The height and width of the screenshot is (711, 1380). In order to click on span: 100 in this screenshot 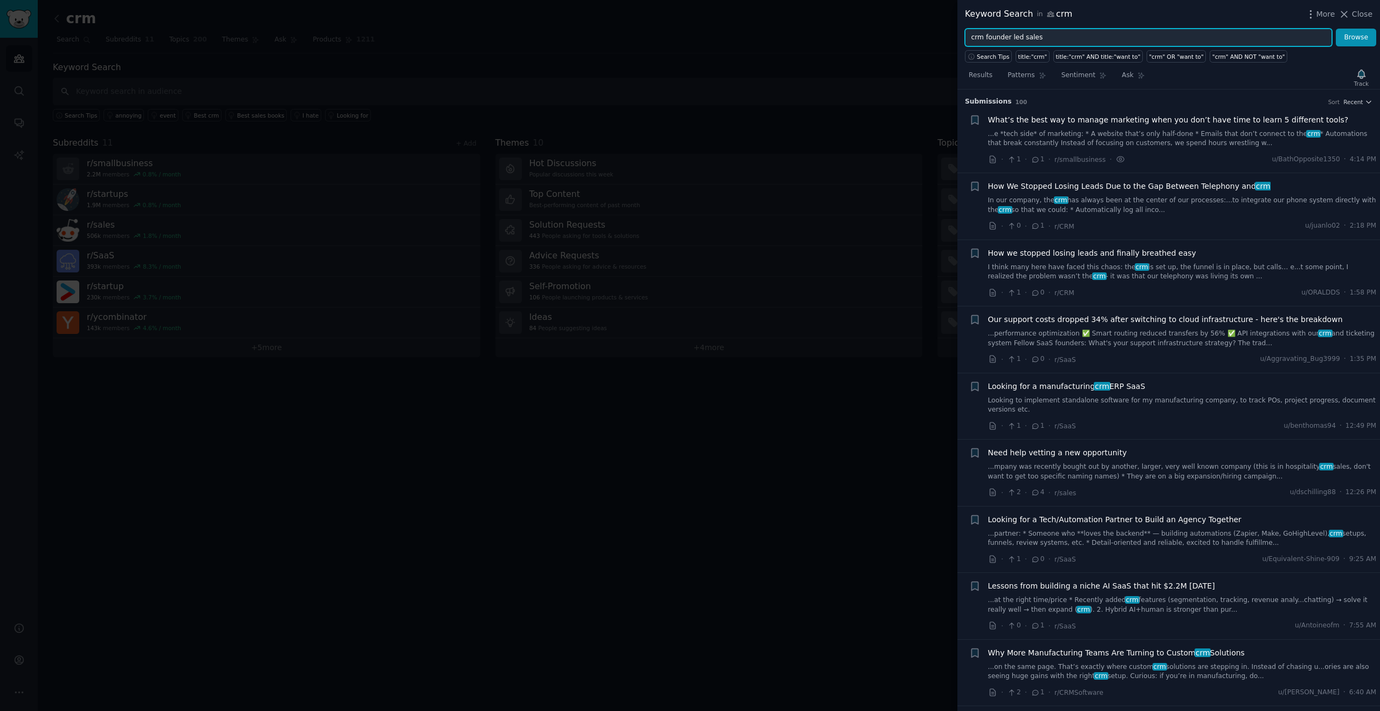, I will do `click(1022, 102)`.